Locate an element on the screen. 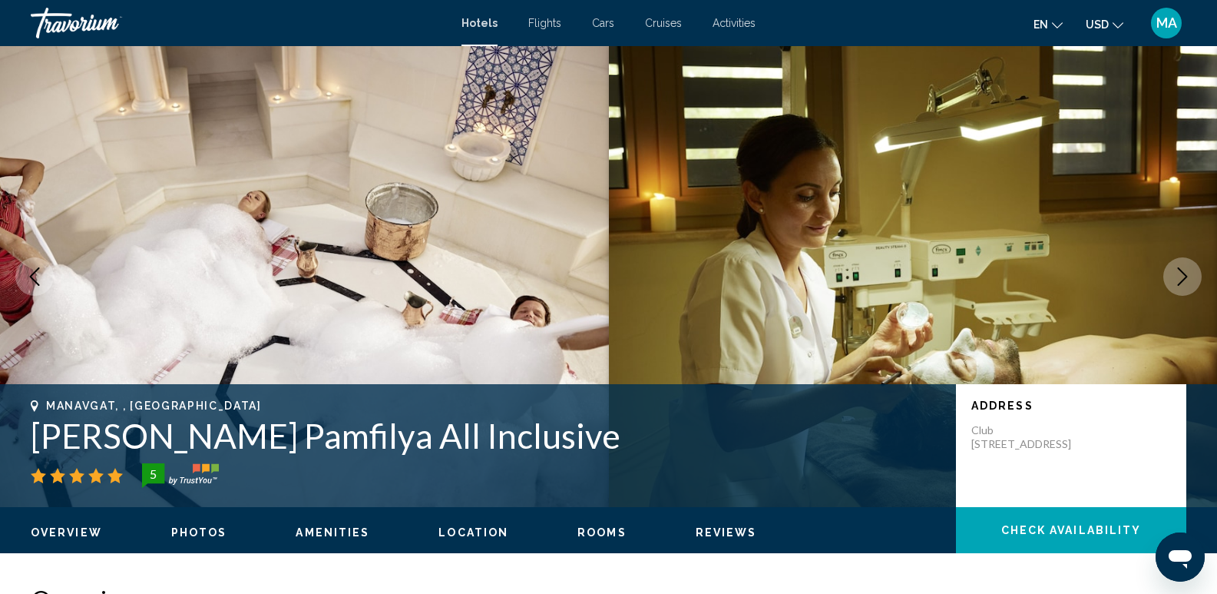 This screenshot has width=1217, height=594. span: USD is located at coordinates (1097, 25).